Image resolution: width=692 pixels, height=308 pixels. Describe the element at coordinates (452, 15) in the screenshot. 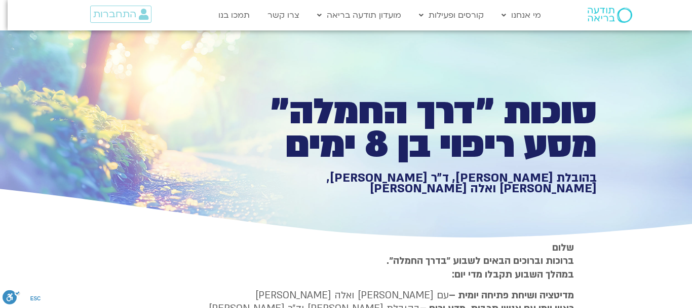

I see `a: קורסים ופעילות` at that location.